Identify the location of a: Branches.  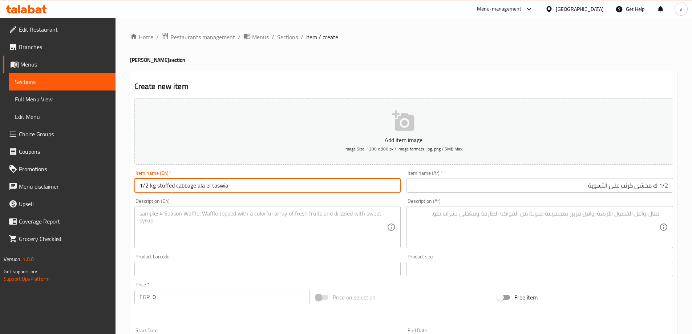
(59, 47).